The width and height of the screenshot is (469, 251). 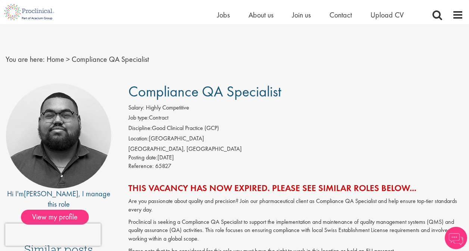 What do you see at coordinates (163, 166) in the screenshot?
I see `span: 65827` at bounding box center [163, 166].